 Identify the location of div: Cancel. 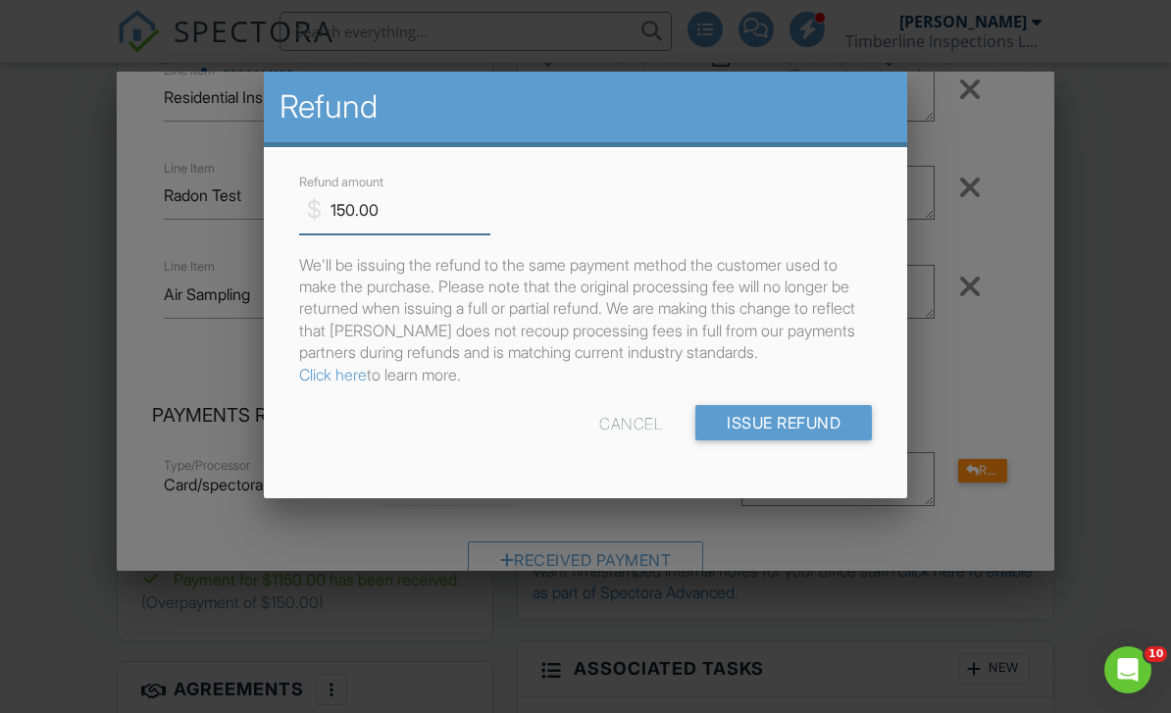
(630, 423).